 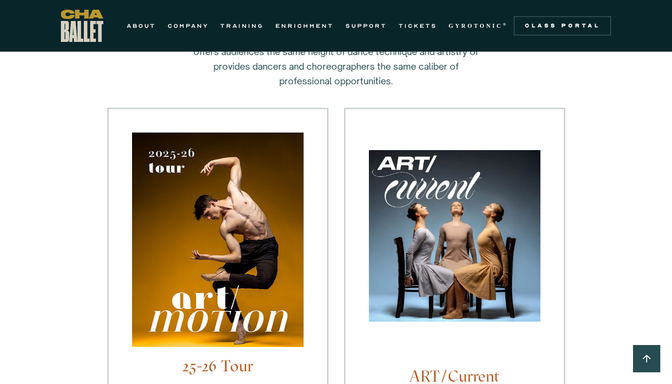 I want to click on a: TICKETS, so click(x=418, y=26).